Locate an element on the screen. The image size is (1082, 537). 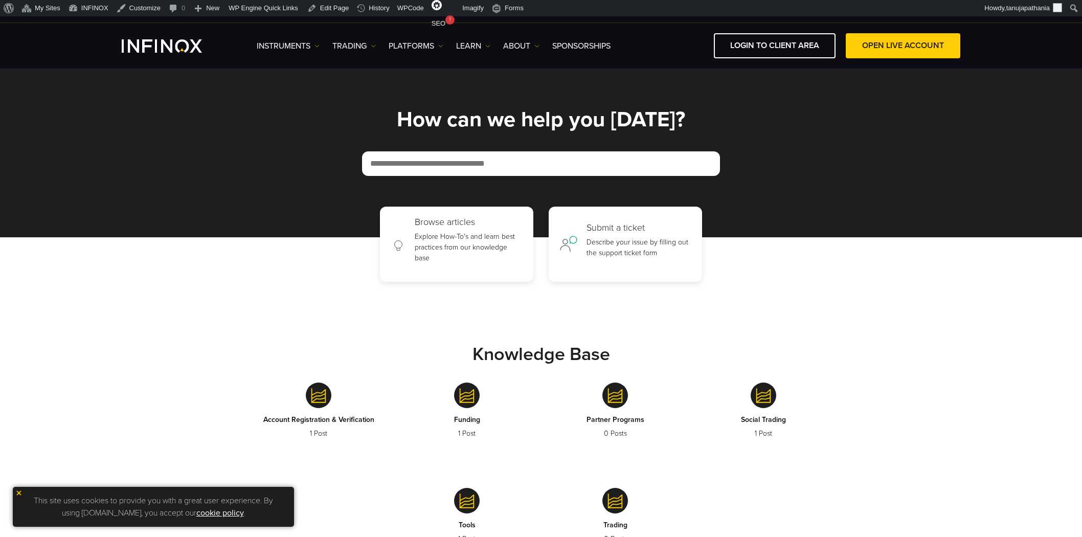
img: Tools is located at coordinates (467, 501).